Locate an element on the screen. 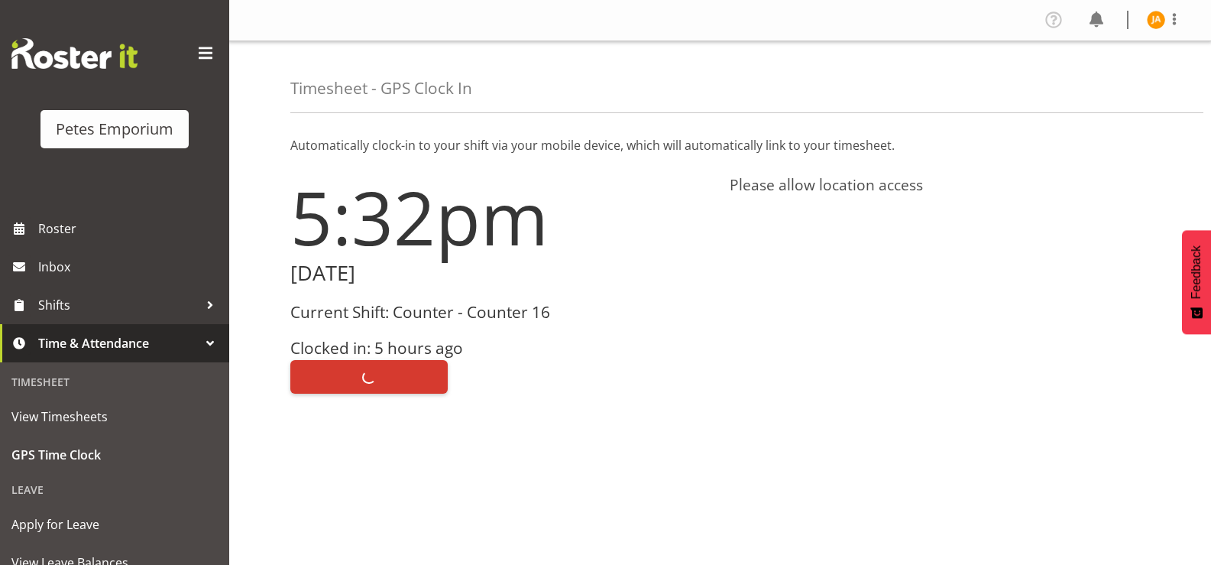  a: View Timesheets is located at coordinates (115, 417).